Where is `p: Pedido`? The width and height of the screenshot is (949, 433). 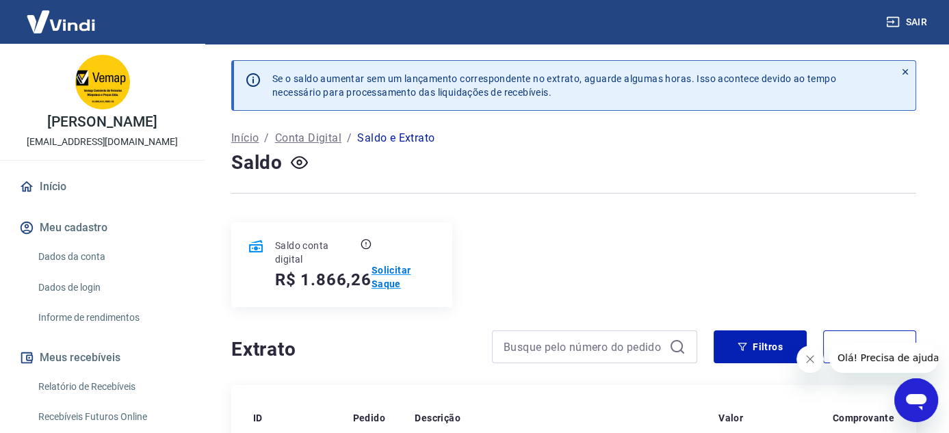 p: Pedido is located at coordinates (369, 418).